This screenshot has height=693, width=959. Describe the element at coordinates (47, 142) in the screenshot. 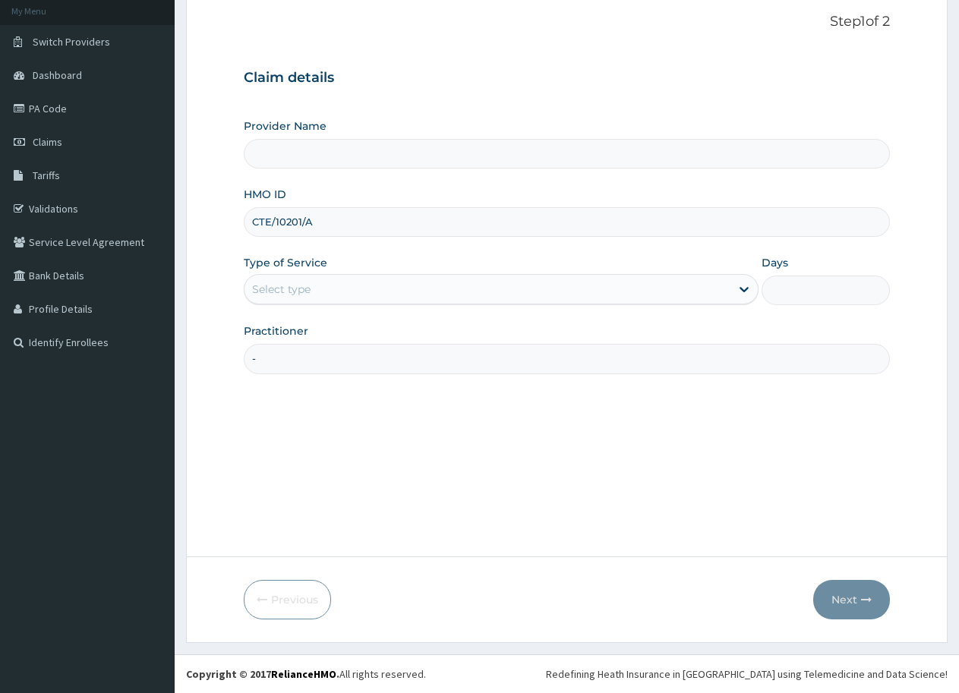

I see `span: Claims` at that location.